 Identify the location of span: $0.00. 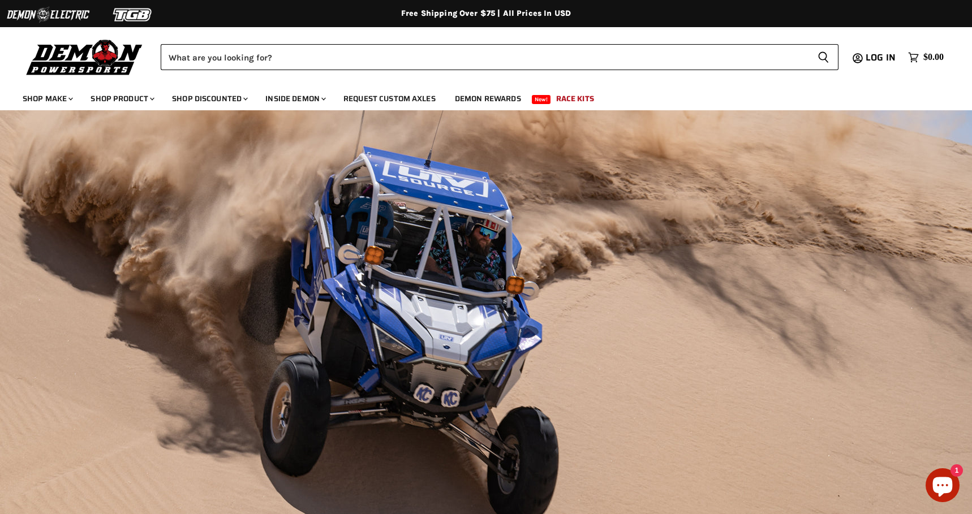
(933, 57).